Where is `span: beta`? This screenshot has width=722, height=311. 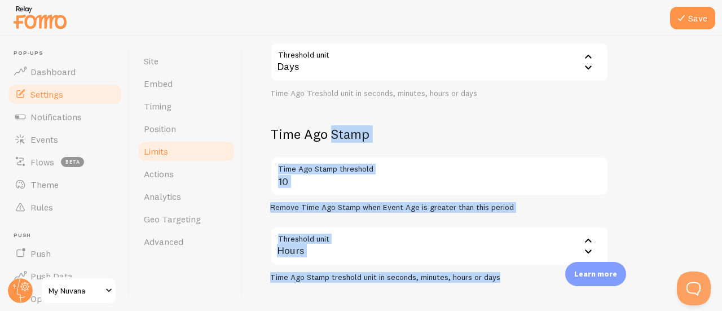
span: beta is located at coordinates (72, 162).